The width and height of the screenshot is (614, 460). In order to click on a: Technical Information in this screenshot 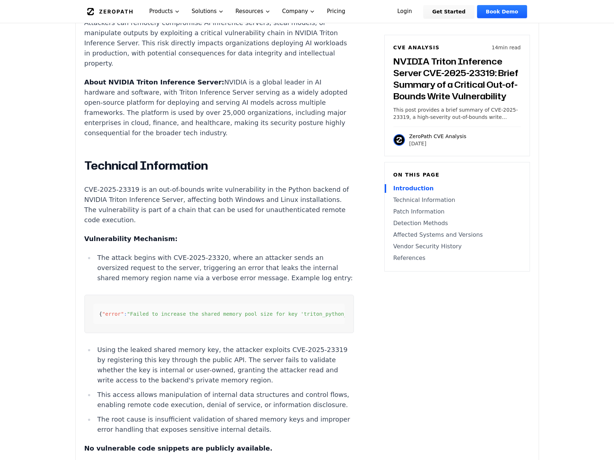, I will do `click(457, 200)`.